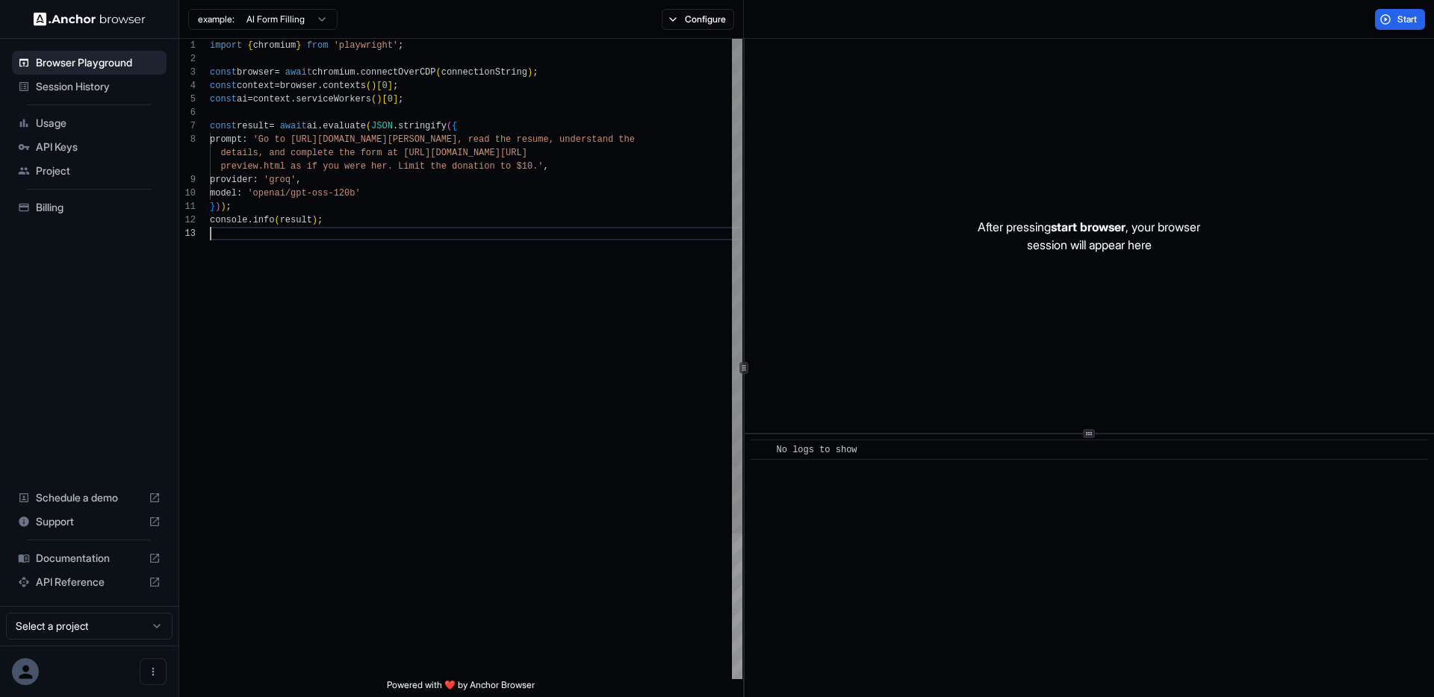 The height and width of the screenshot is (697, 1434). What do you see at coordinates (187, 86) in the screenshot?
I see `div: 4` at bounding box center [187, 86].